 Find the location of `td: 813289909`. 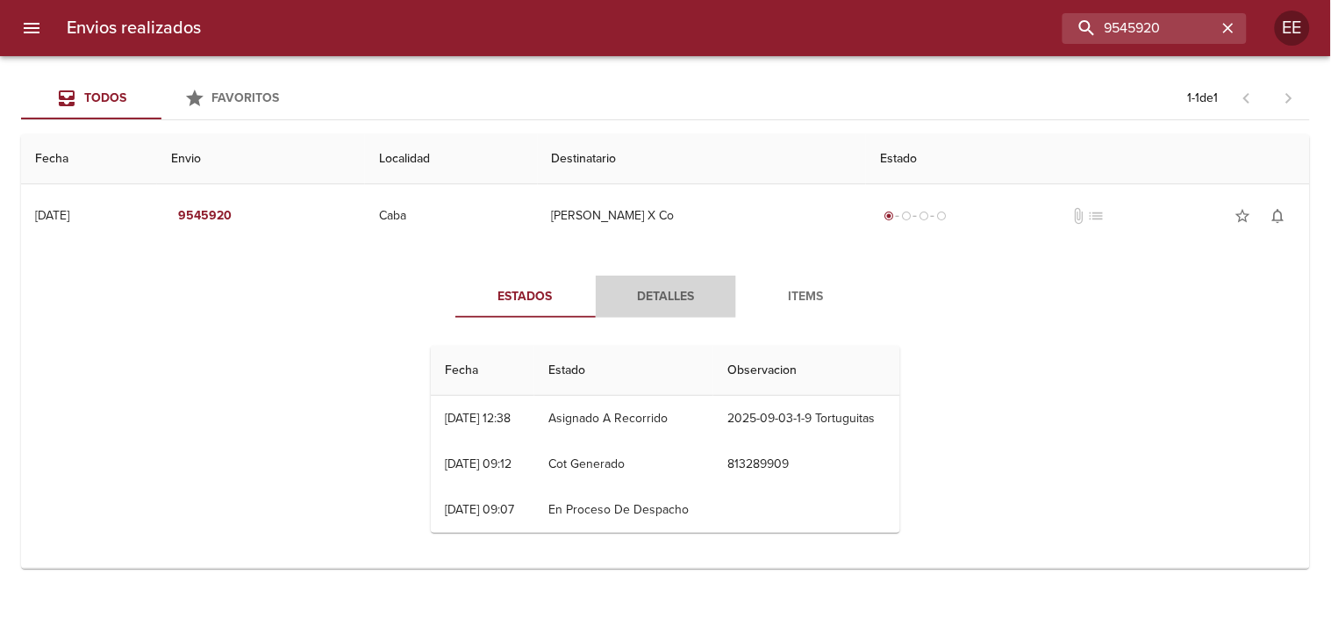

td: 813289909 is located at coordinates (806, 464).